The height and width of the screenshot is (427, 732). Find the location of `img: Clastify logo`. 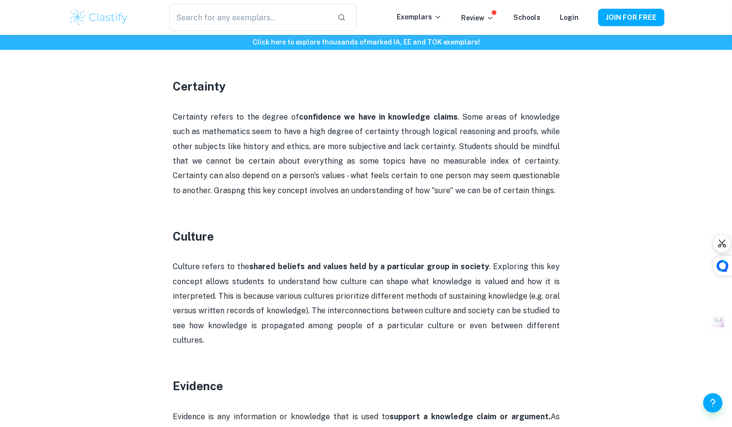

img: Clastify logo is located at coordinates (99, 17).